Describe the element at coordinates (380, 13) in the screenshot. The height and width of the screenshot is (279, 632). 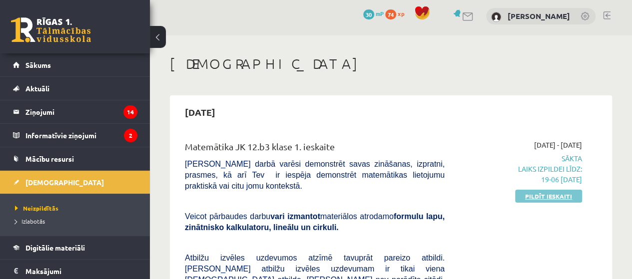
I see `span: mP` at that location.